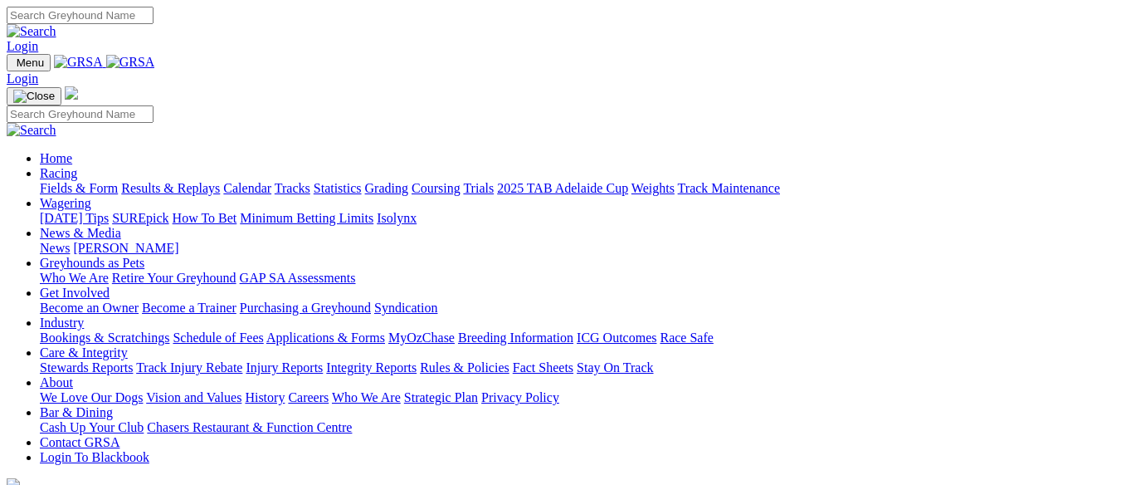 The image size is (1121, 485). Describe the element at coordinates (61, 322) in the screenshot. I see `a: Industry` at that location.